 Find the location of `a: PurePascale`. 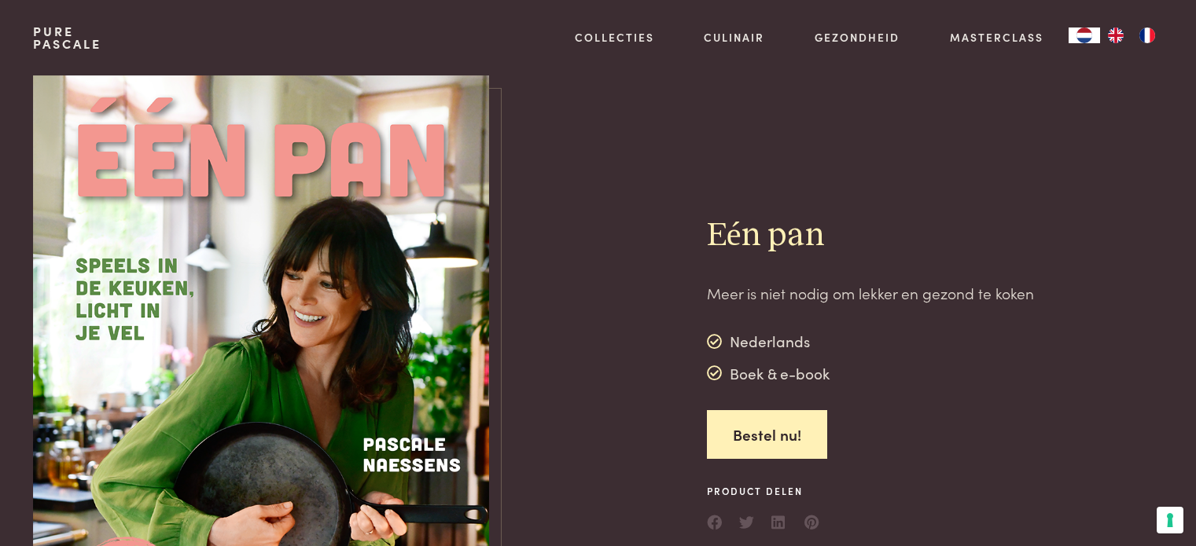

a: PurePascale is located at coordinates (67, 38).